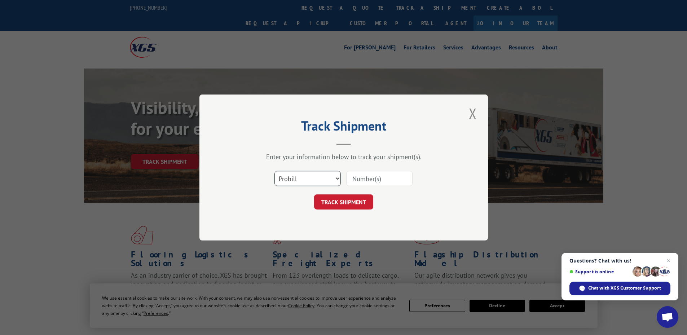  Describe the element at coordinates (344, 128) in the screenshot. I see `h2: Track Shipment` at that location.